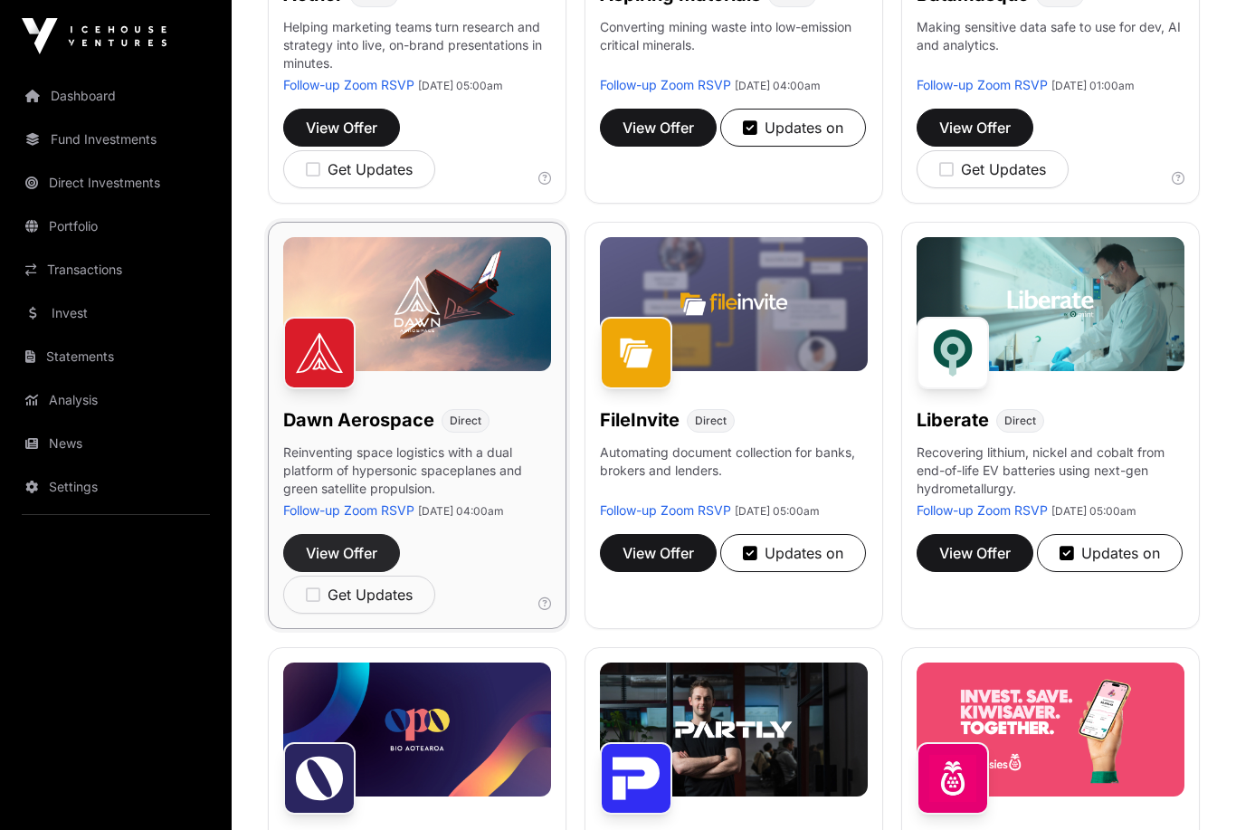 Image resolution: width=1236 pixels, height=830 pixels. I want to click on a: Transactions, so click(116, 270).